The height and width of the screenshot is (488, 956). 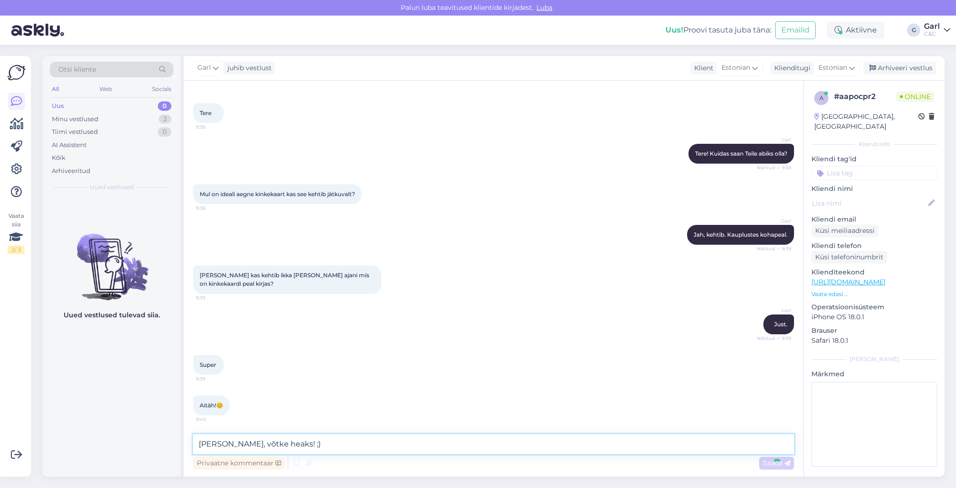 What do you see at coordinates (845, 230) in the screenshot?
I see `div: Küsi meiliaadressi` at bounding box center [845, 230].